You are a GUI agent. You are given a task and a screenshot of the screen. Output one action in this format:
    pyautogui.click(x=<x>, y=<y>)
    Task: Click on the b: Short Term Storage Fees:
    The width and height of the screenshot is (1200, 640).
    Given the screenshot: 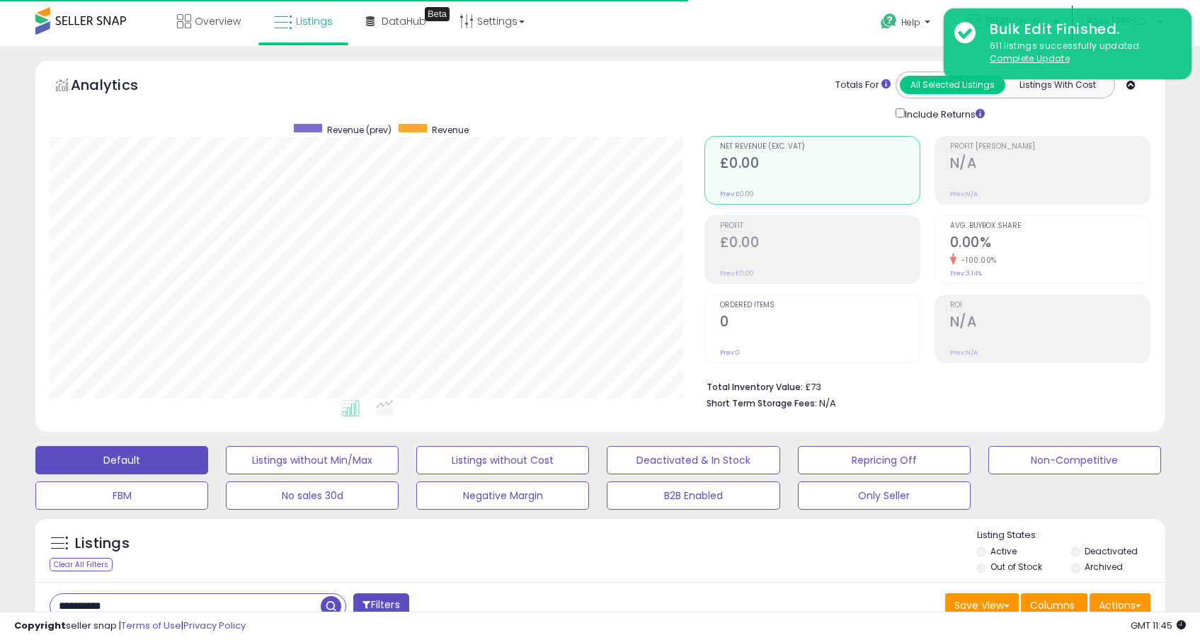 What is the action you would take?
    pyautogui.click(x=762, y=403)
    